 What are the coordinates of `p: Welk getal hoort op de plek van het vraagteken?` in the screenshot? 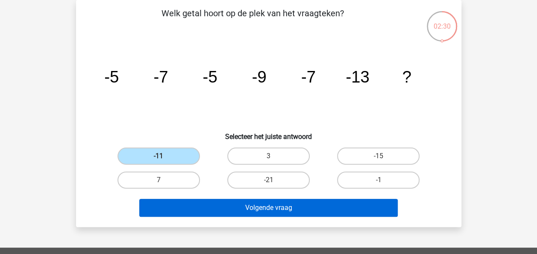 It's located at (252, 20).